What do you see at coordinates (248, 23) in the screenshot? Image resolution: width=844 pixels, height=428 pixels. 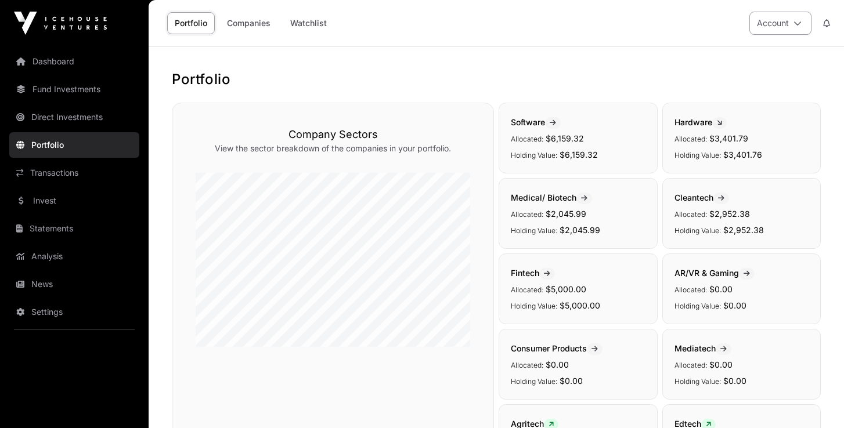 I see `a: Companies` at bounding box center [248, 23].